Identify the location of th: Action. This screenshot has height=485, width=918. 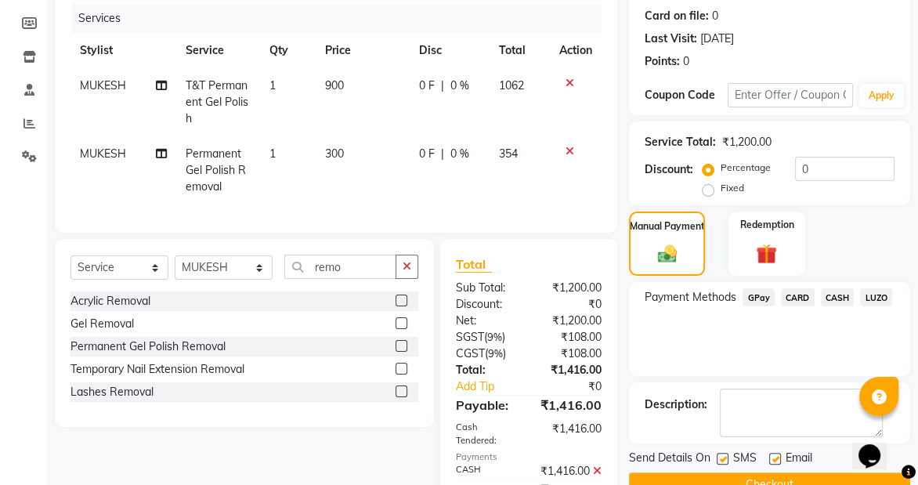
(576, 50).